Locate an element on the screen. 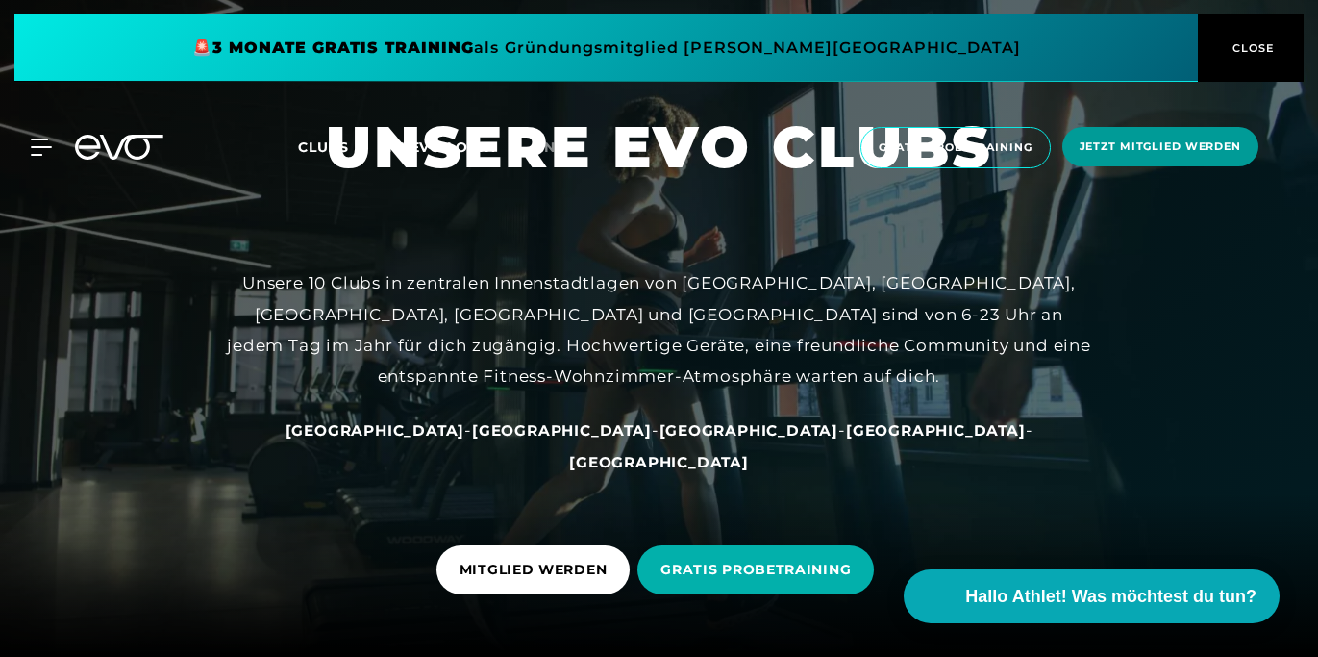  span: CLOSE is located at coordinates (1251, 48).